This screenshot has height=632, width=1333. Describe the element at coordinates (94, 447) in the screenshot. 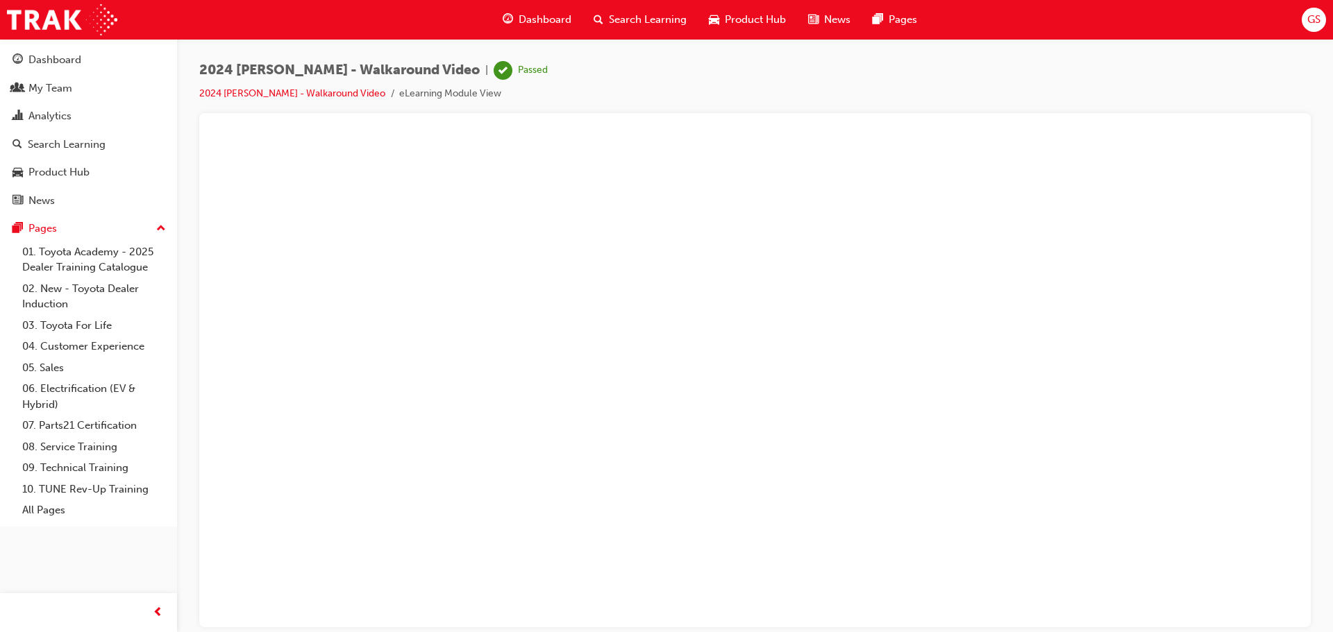

I see `a: 08. Service Training` at that location.